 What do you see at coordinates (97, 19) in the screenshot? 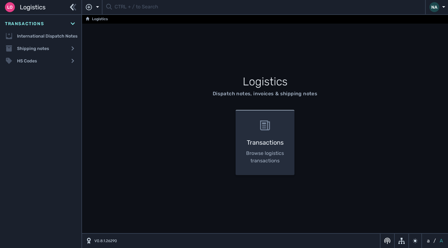
I see `a: Logistics` at bounding box center [97, 19].